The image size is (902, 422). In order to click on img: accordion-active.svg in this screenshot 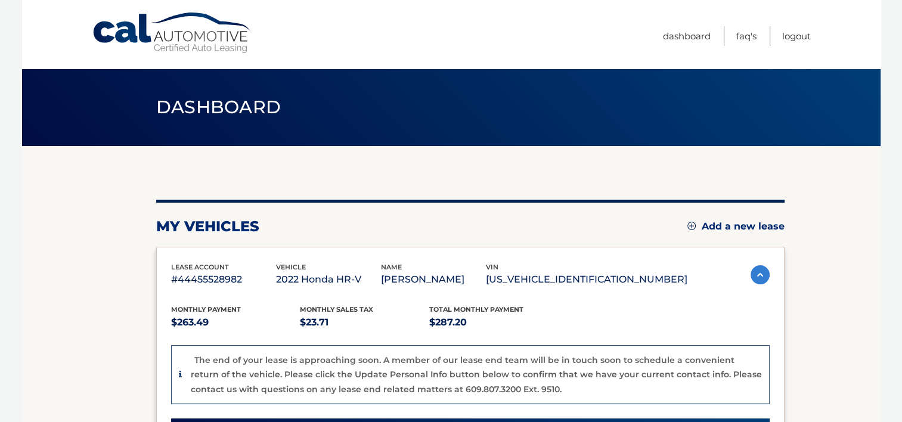, I will do `click(760, 275)`.